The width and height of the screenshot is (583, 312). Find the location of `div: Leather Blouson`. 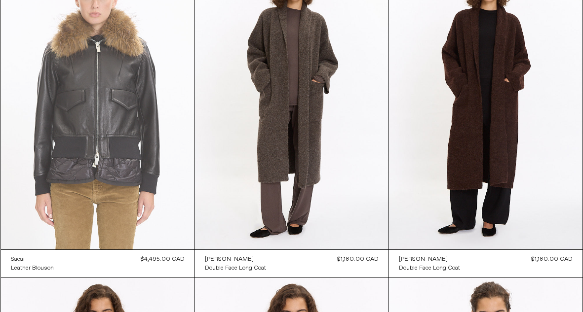

div: Leather Blouson is located at coordinates (32, 269).